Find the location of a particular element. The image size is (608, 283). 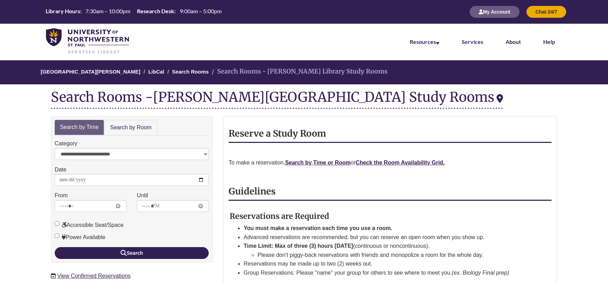

label: Until is located at coordinates (143, 196).